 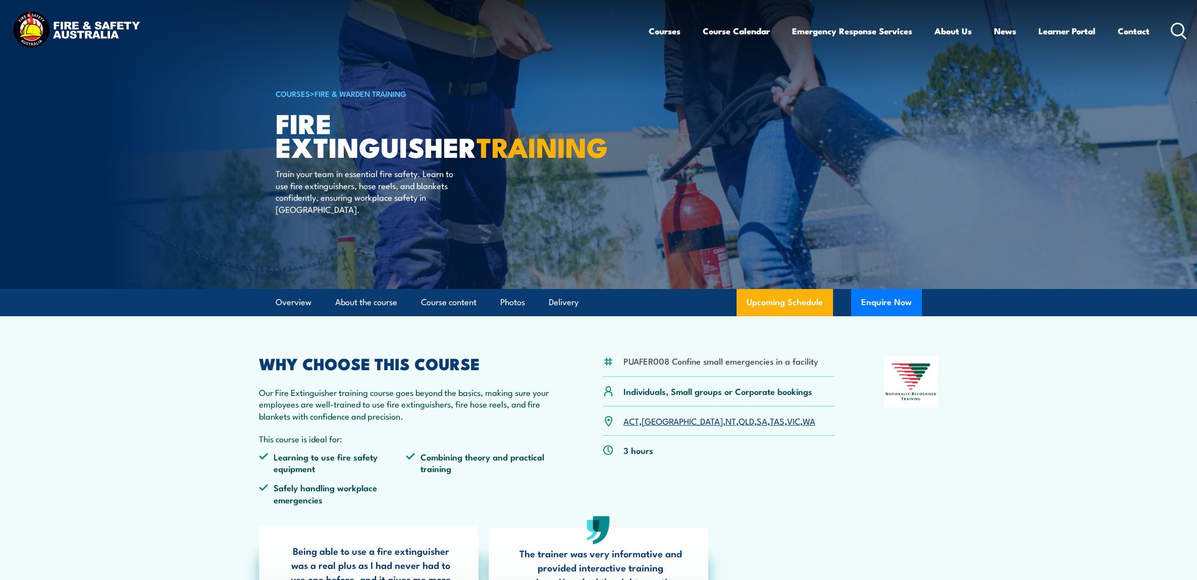 I want to click on a: WA, so click(x=809, y=421).